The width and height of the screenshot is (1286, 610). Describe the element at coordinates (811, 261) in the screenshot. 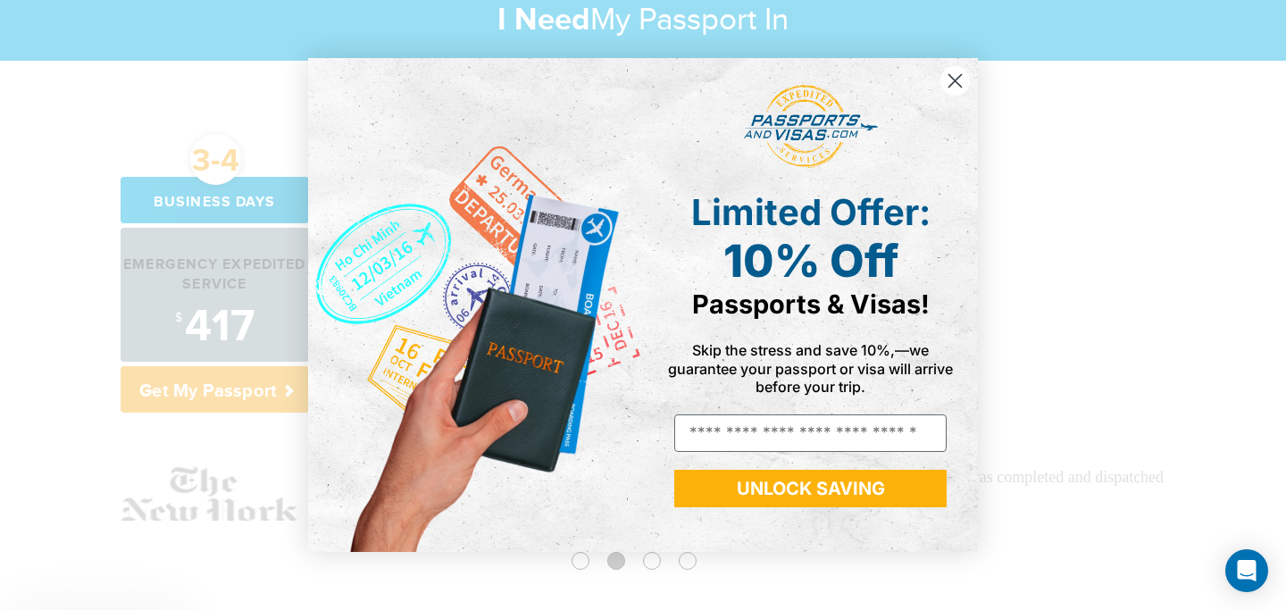

I see `span: 10% Off` at that location.